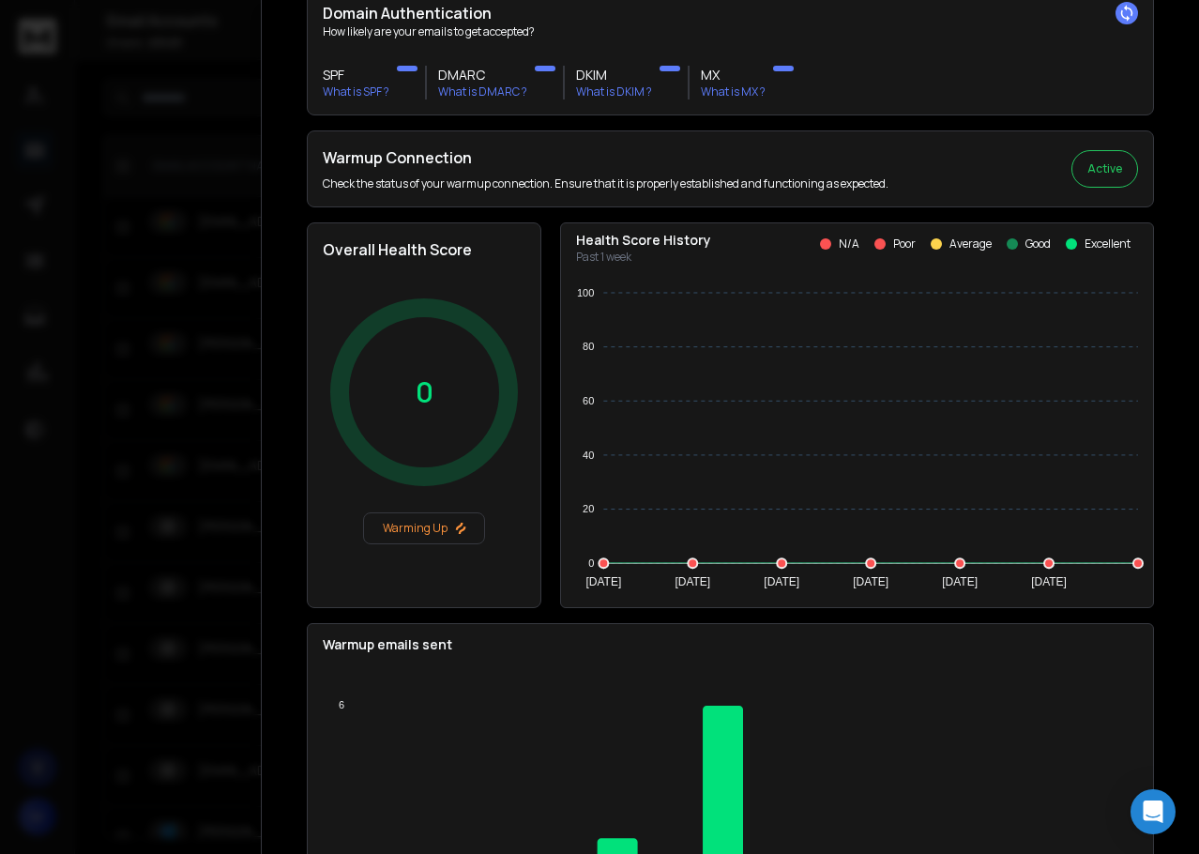 The width and height of the screenshot is (1199, 854). What do you see at coordinates (733, 75) in the screenshot?
I see `h3: MX` at bounding box center [733, 75].